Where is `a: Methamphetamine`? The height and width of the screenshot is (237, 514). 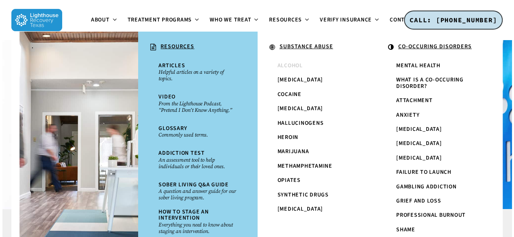 a: Methamphetamine is located at coordinates (316, 166).